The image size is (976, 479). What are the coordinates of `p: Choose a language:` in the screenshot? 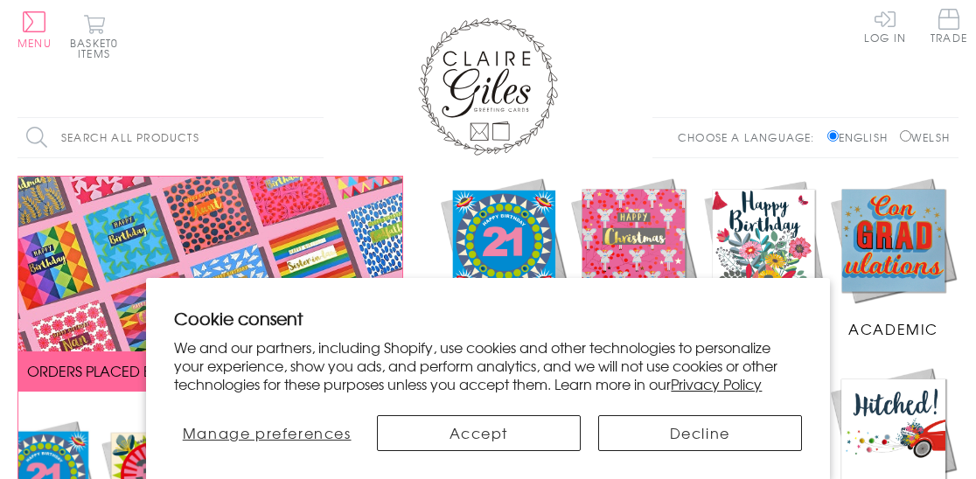 It's located at (751, 137).